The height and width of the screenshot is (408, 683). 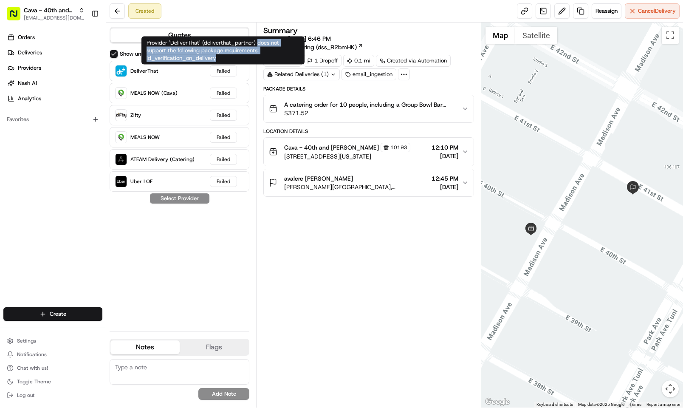 What do you see at coordinates (53, 368) in the screenshot?
I see `button: Chat with us!` at bounding box center [53, 368].